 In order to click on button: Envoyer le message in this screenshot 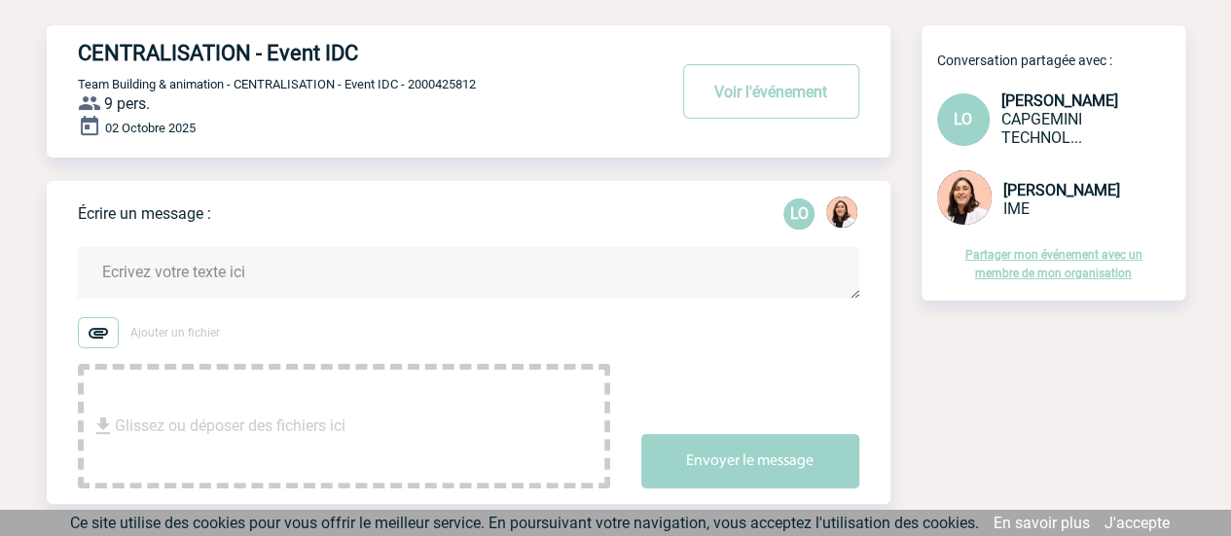, I will do `click(750, 461)`.